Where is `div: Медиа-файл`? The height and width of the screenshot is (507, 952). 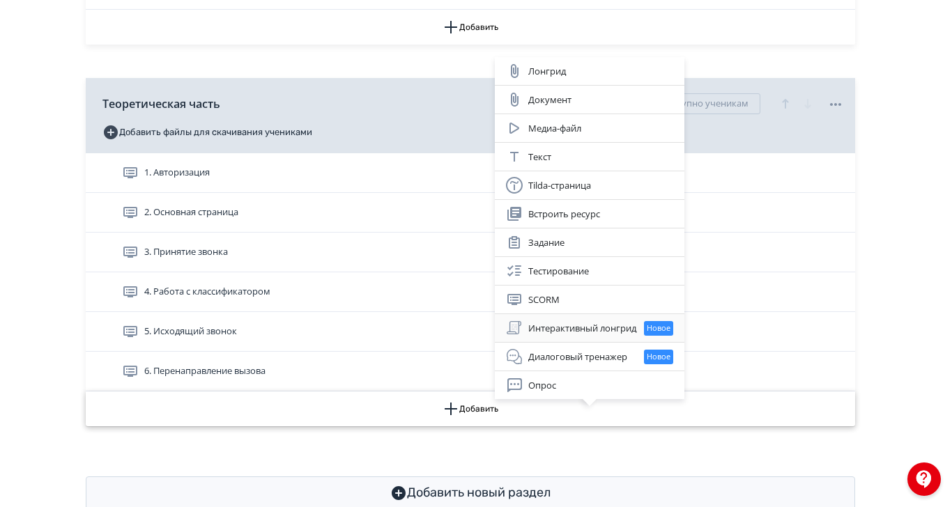
div: Медиа-файл is located at coordinates (589, 128).